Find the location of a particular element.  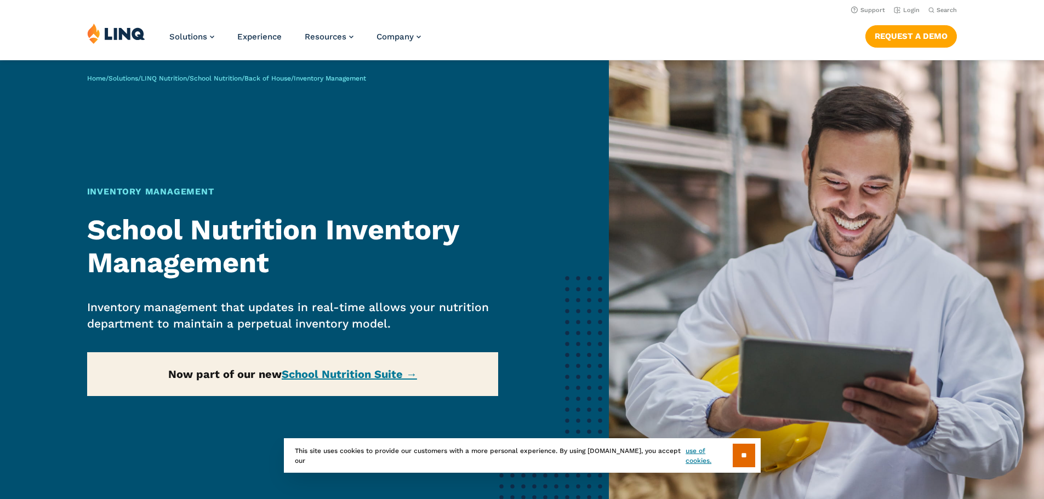

div: This site uses cookies to provide our customers with a more personal experience. By using [DOMAIN... is located at coordinates (522, 456).